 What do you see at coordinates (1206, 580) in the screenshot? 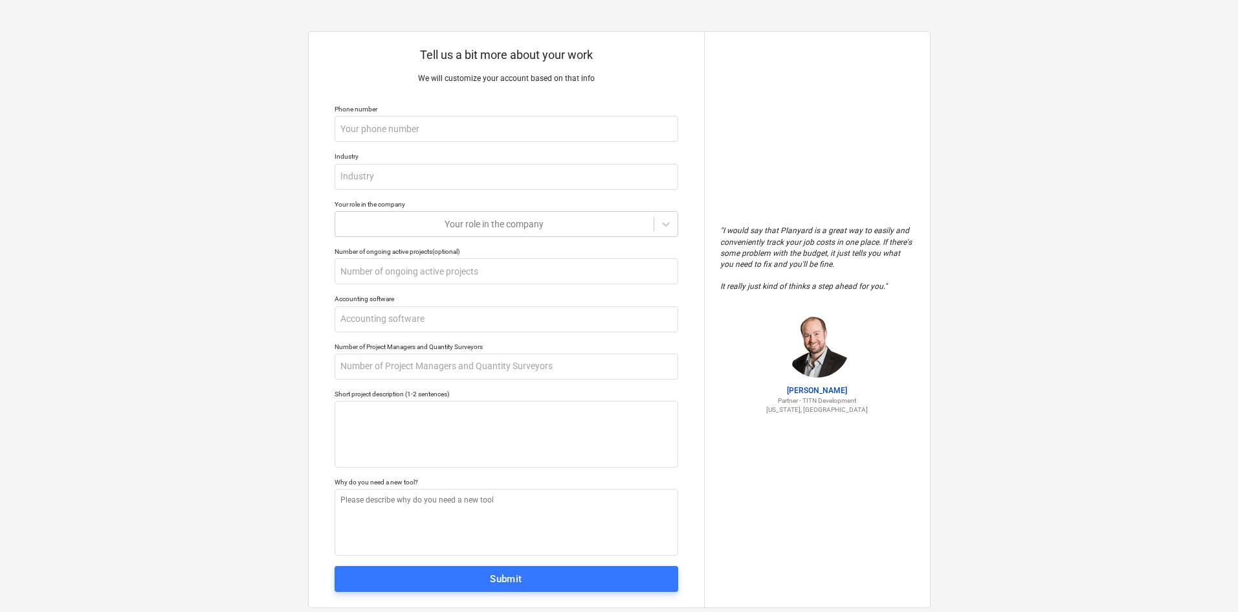
I see `div: Chat Widget` at bounding box center [1206, 580].